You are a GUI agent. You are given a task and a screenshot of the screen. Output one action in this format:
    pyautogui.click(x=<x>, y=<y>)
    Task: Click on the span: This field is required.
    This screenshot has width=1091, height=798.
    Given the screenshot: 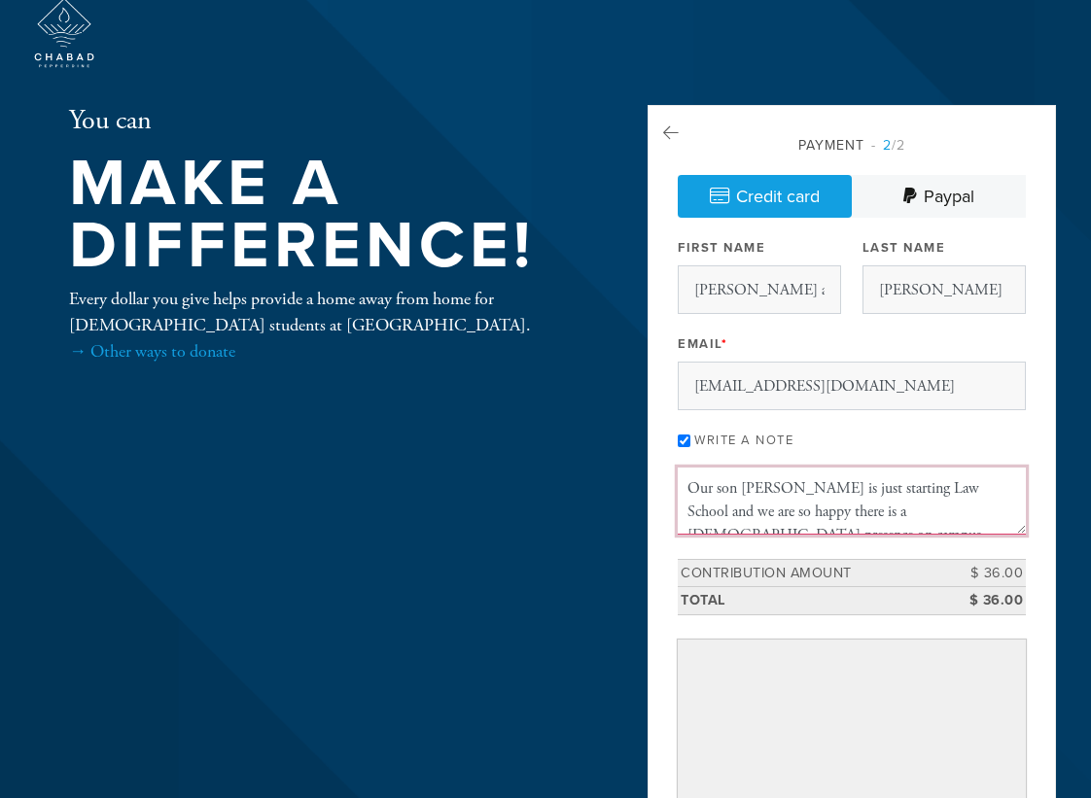 What is the action you would take?
    pyautogui.click(x=724, y=344)
    